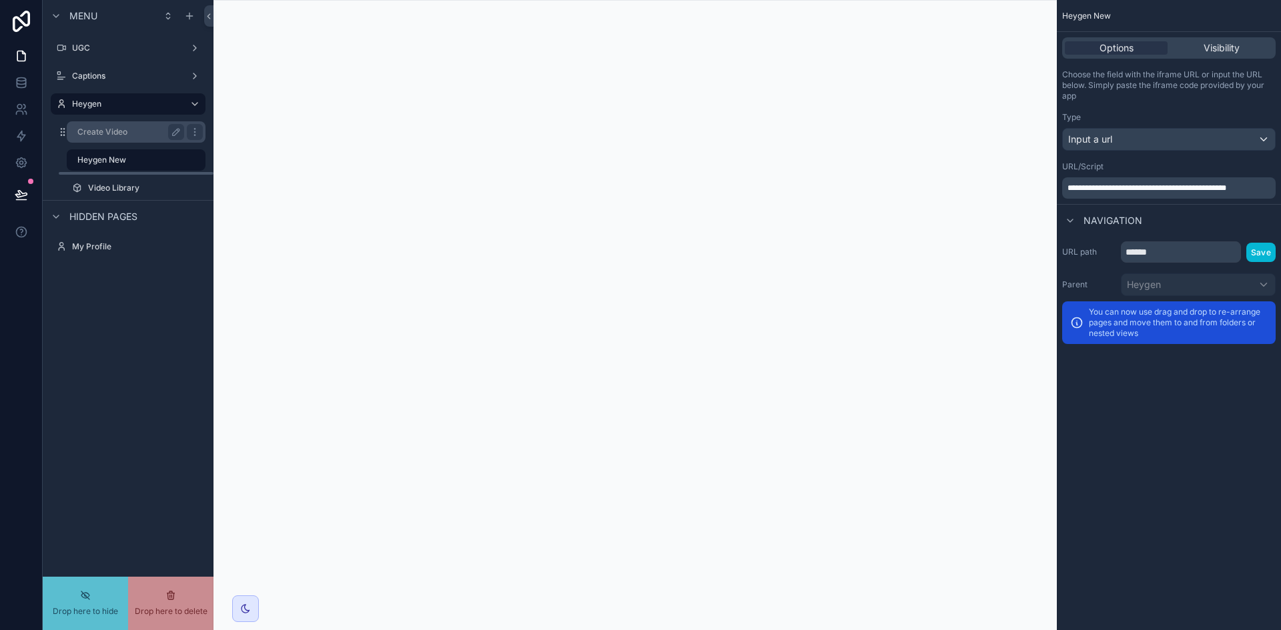  I want to click on label: UGC, so click(128, 48).